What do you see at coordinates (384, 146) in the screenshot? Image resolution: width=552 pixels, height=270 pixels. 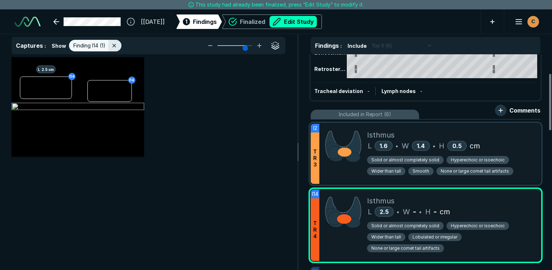 I see `span: 1.6` at bounding box center [384, 146].